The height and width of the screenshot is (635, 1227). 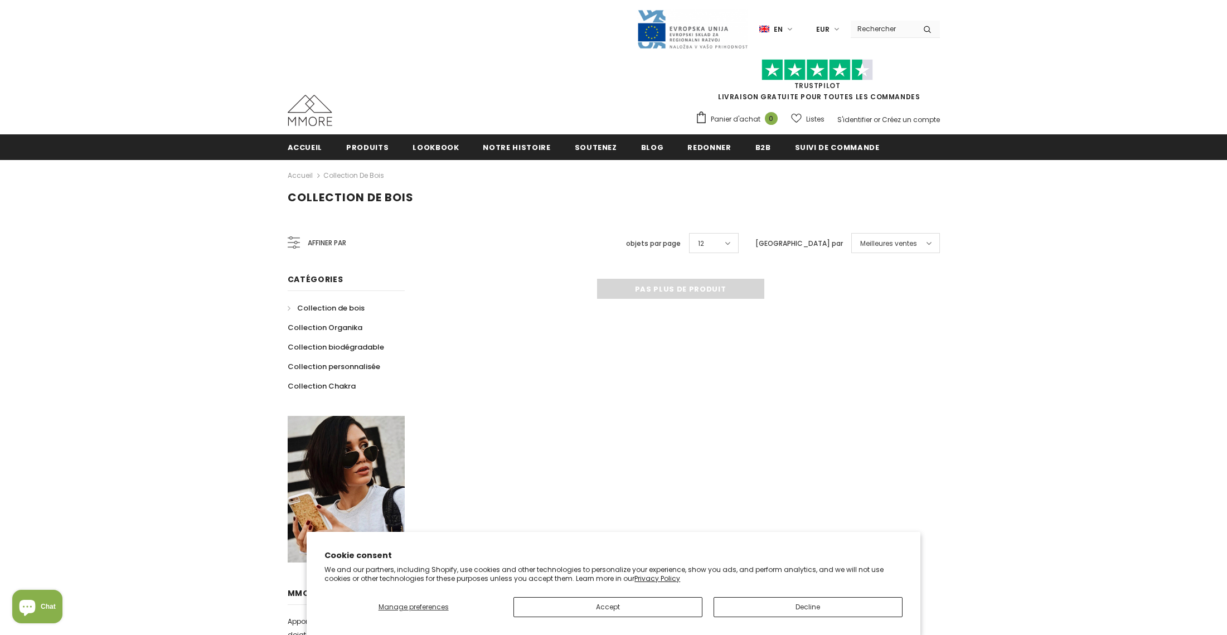 What do you see at coordinates (808, 119) in the screenshot?
I see `a: Listes` at bounding box center [808, 119].